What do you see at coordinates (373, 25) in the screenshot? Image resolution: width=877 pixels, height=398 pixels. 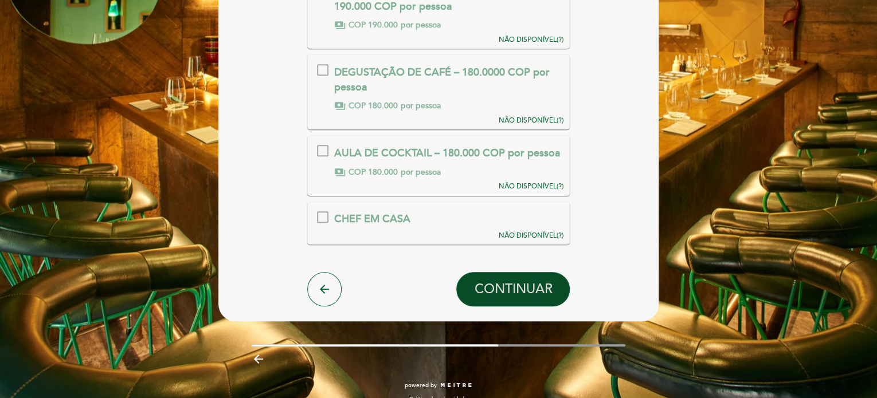 I see `span: COP 190.000` at bounding box center [373, 25].